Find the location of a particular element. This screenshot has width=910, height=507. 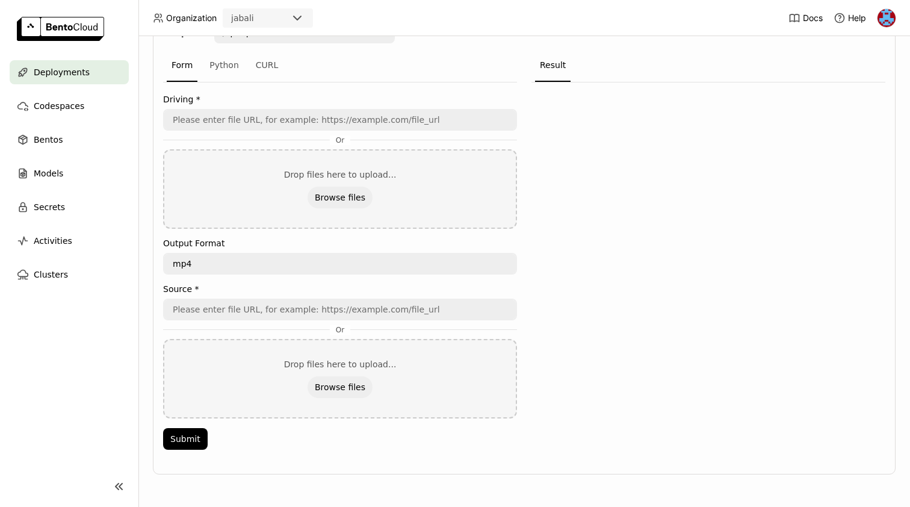

input: Selected jabali. is located at coordinates (256, 19).